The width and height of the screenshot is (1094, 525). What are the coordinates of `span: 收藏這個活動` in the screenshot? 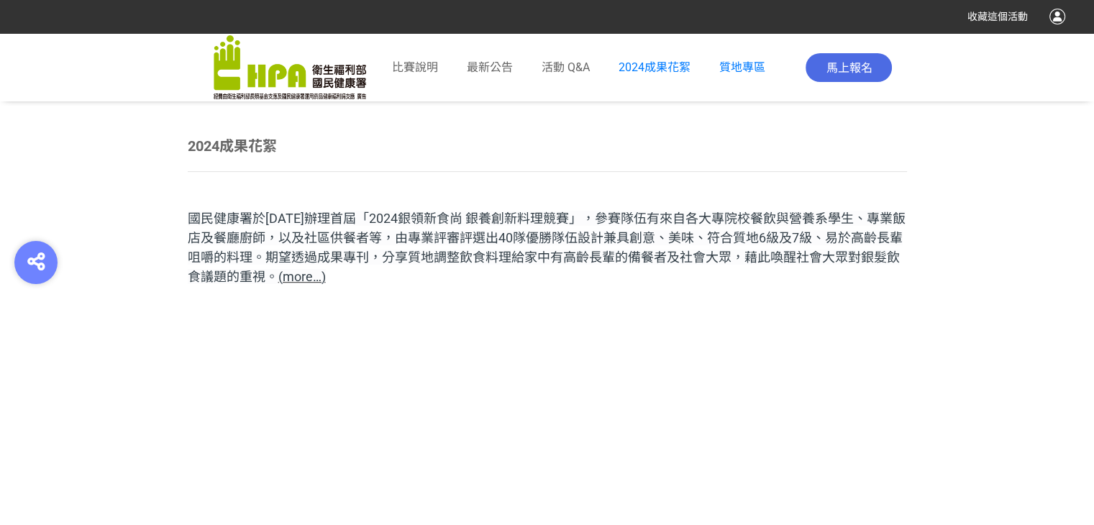 It's located at (997, 17).